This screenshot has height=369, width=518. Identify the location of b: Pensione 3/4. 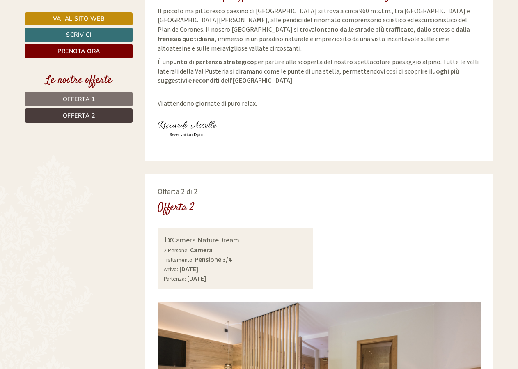
(213, 259).